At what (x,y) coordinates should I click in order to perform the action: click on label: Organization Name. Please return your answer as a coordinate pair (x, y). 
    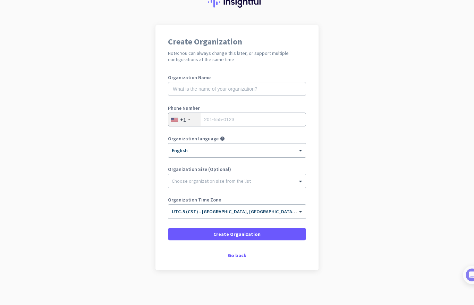
    Looking at the image, I should click on (237, 77).